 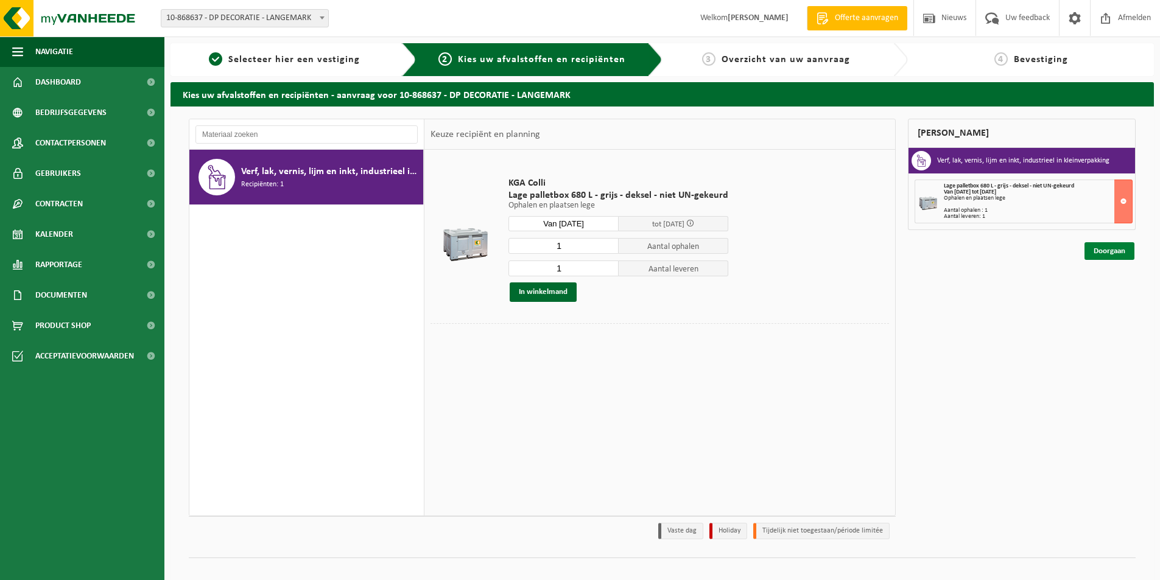 What do you see at coordinates (867, 18) in the screenshot?
I see `span: Offerte aanvragen` at bounding box center [867, 18].